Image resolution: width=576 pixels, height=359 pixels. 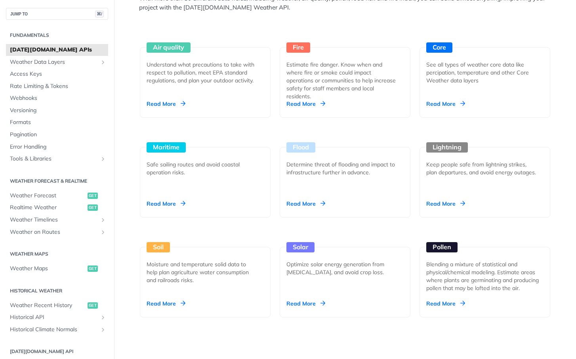 What do you see at coordinates (57, 317) in the screenshot?
I see `a: Historical APIShow subpages for Historical API` at bounding box center [57, 317].